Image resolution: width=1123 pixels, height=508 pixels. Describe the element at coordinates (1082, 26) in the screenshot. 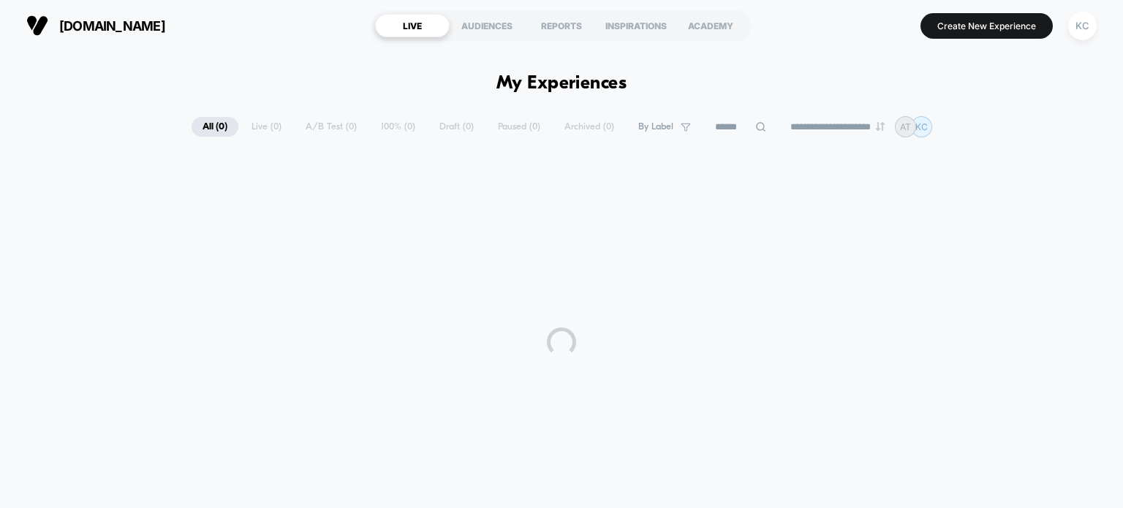

I see `button: KC` at that location.